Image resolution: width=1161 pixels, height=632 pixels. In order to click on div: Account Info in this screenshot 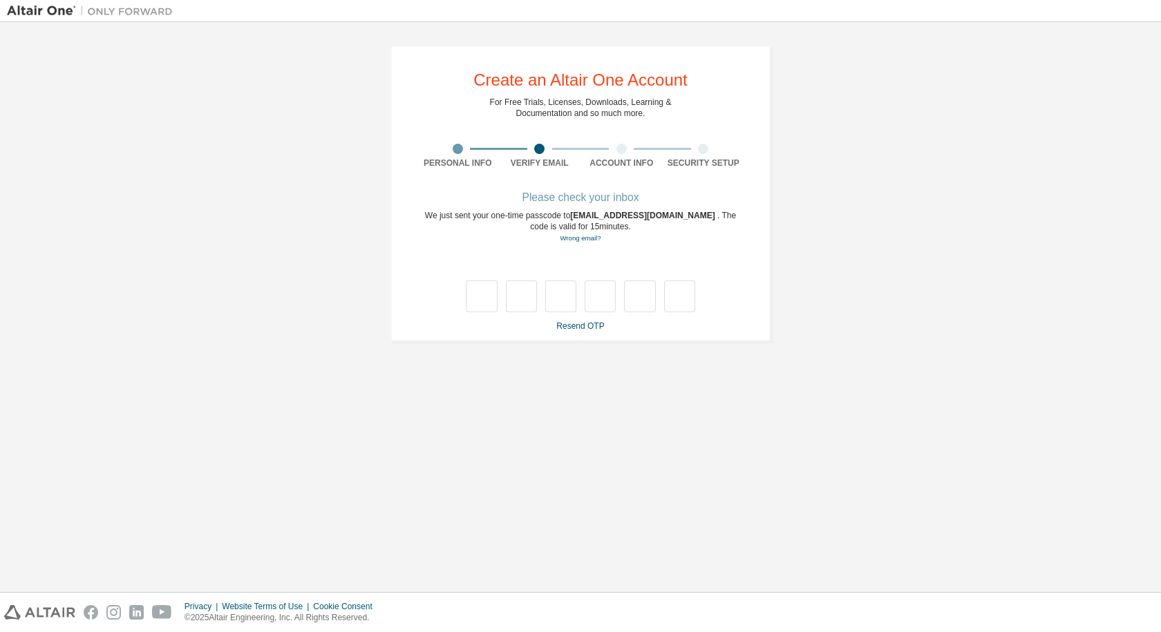, I will do `click(621, 163)`.